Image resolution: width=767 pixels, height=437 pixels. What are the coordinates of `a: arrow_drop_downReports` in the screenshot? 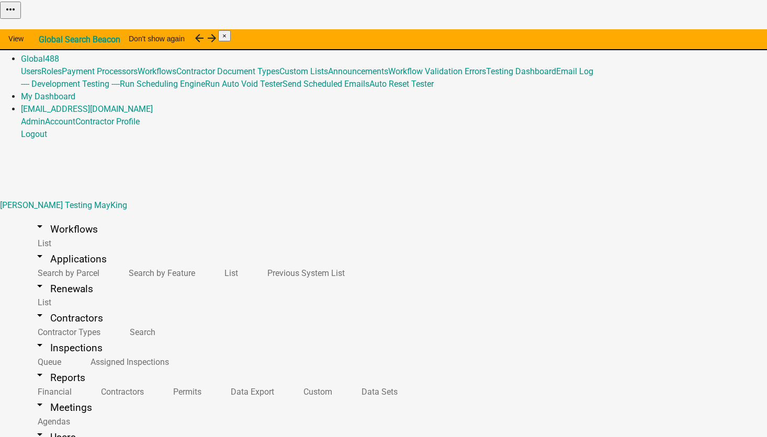 It's located at (59, 378).